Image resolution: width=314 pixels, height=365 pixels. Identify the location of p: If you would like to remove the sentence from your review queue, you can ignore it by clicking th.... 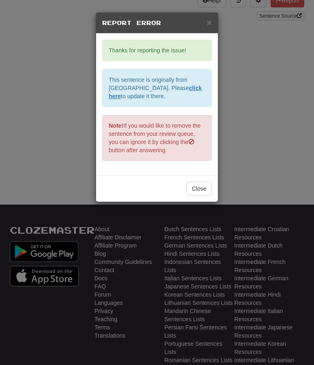
(157, 138).